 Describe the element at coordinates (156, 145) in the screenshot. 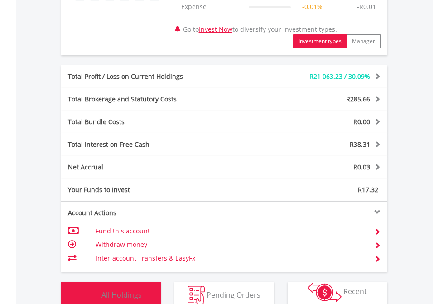

I see `div: Total Interest on Free Cash` at that location.